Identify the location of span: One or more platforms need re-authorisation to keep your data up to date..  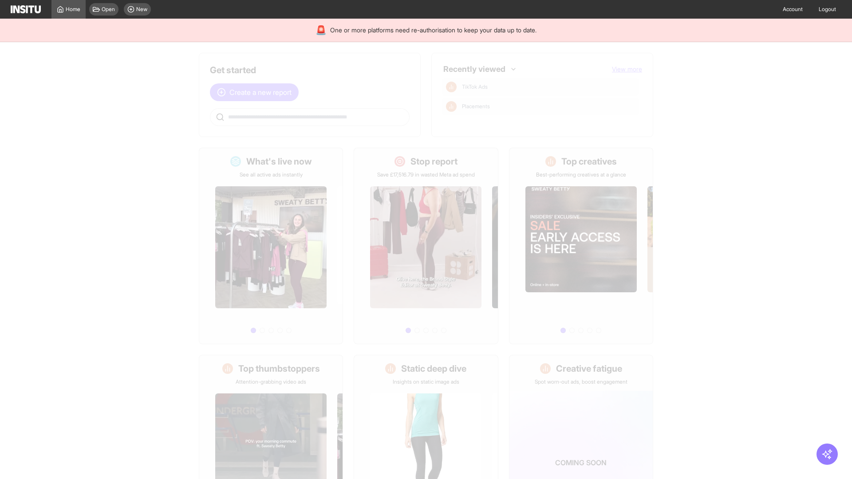
(433, 30).